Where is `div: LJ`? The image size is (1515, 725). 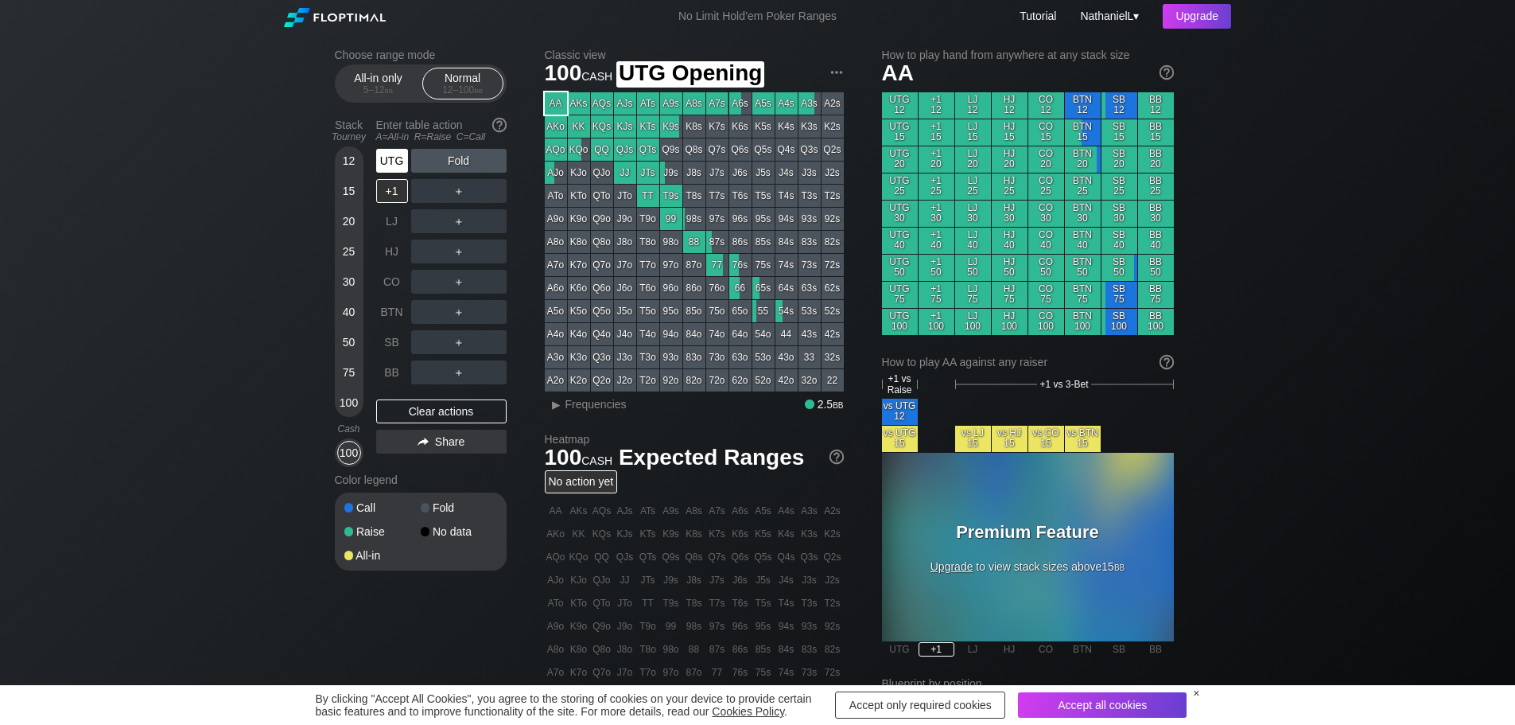 div: LJ is located at coordinates (392, 221).